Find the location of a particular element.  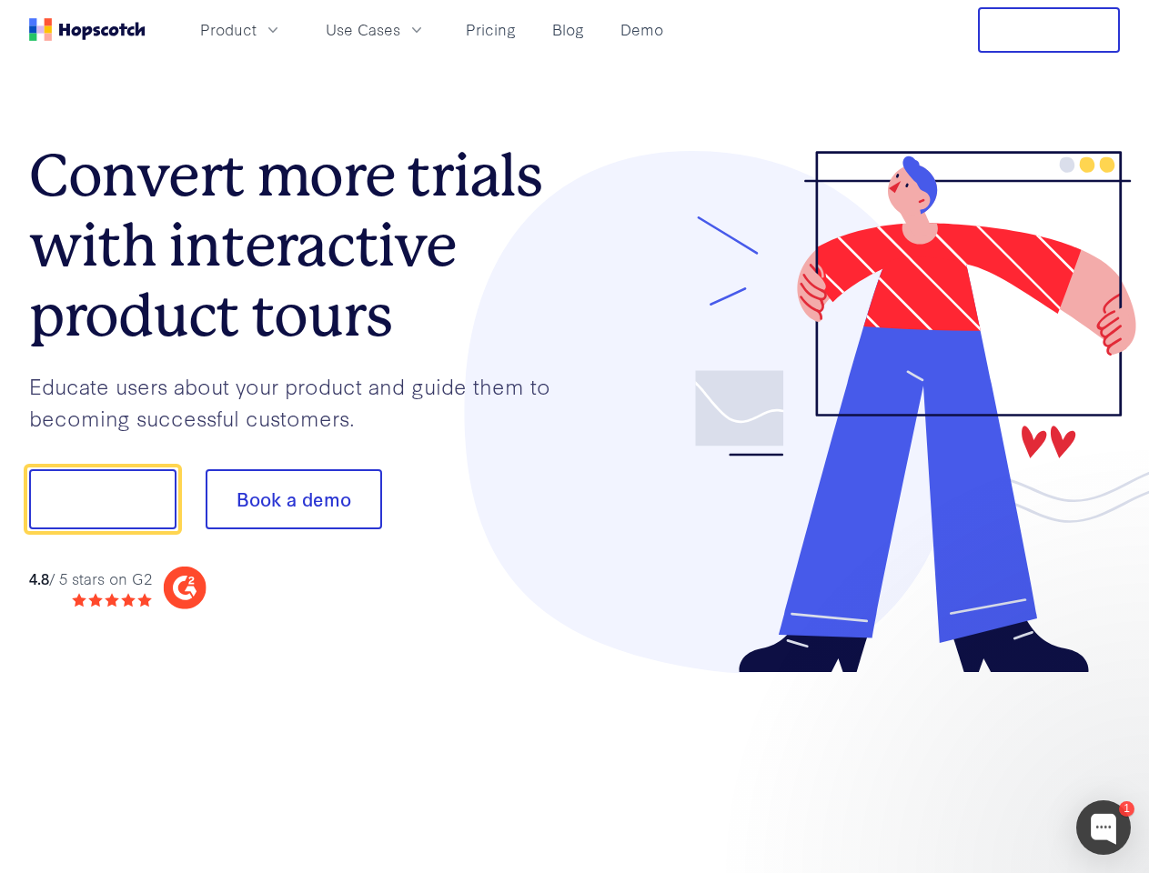

strong: 4.8 is located at coordinates (39, 577).